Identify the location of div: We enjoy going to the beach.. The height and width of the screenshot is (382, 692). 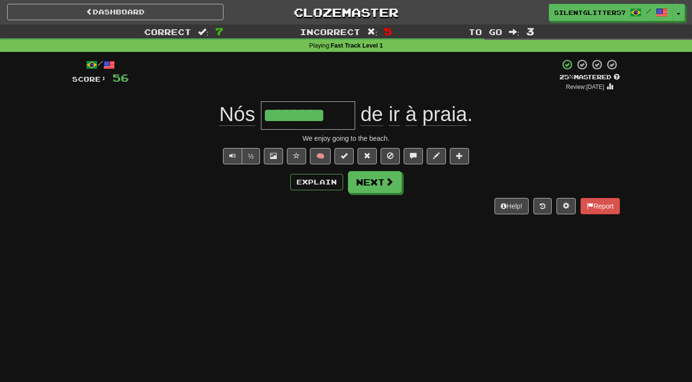
(346, 138).